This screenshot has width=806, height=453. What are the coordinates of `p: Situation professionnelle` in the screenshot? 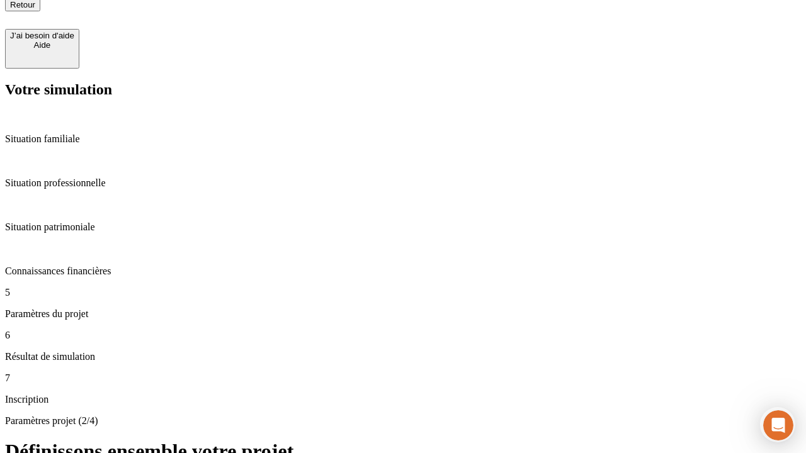 It's located at (403, 183).